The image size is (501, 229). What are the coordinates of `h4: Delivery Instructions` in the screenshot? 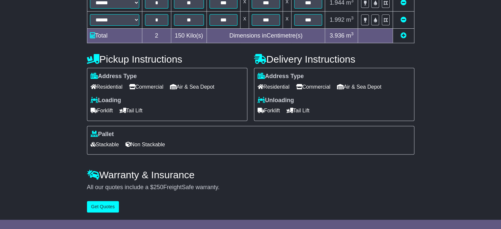 It's located at (334, 59).